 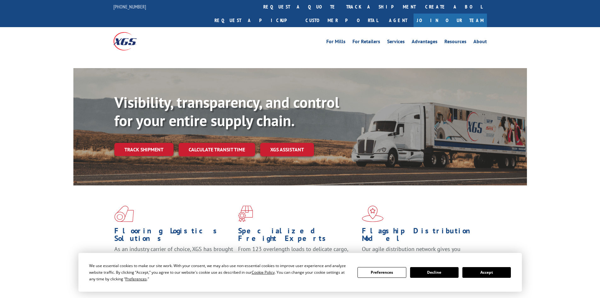 What do you see at coordinates (367, 43) in the screenshot?
I see `a: For Retailers` at bounding box center [367, 43].